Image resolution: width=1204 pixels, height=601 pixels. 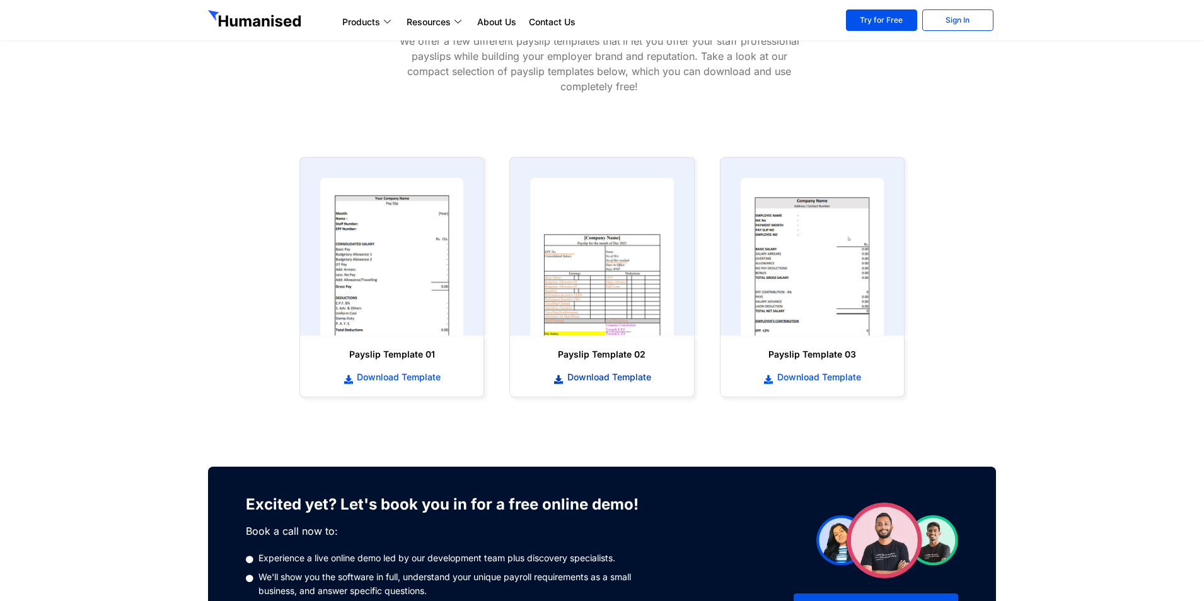 What do you see at coordinates (435, 558) in the screenshot?
I see `span: Experience a live online demo led by our development team plus discovery specialists.` at bounding box center [435, 558].